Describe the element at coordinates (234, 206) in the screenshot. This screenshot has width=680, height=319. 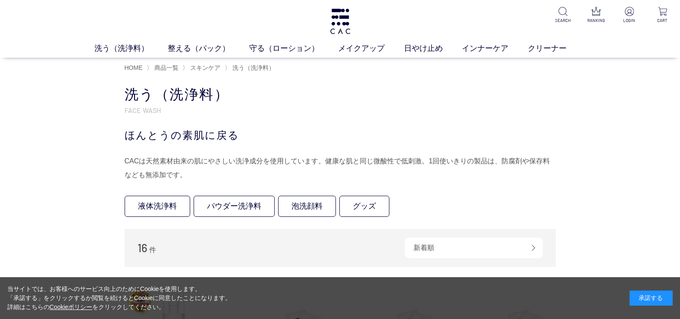
I see `a: パウダー洗浄料` at that location.